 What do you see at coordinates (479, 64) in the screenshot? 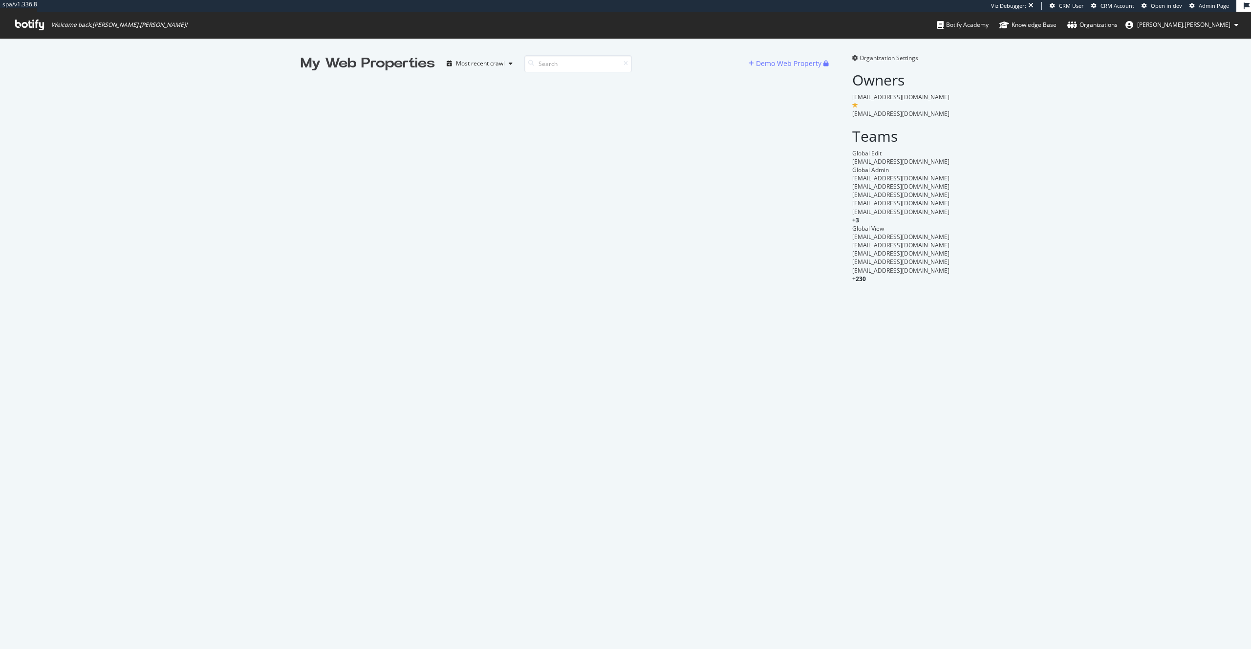
I see `button: Most recent crawl` at bounding box center [479, 64].